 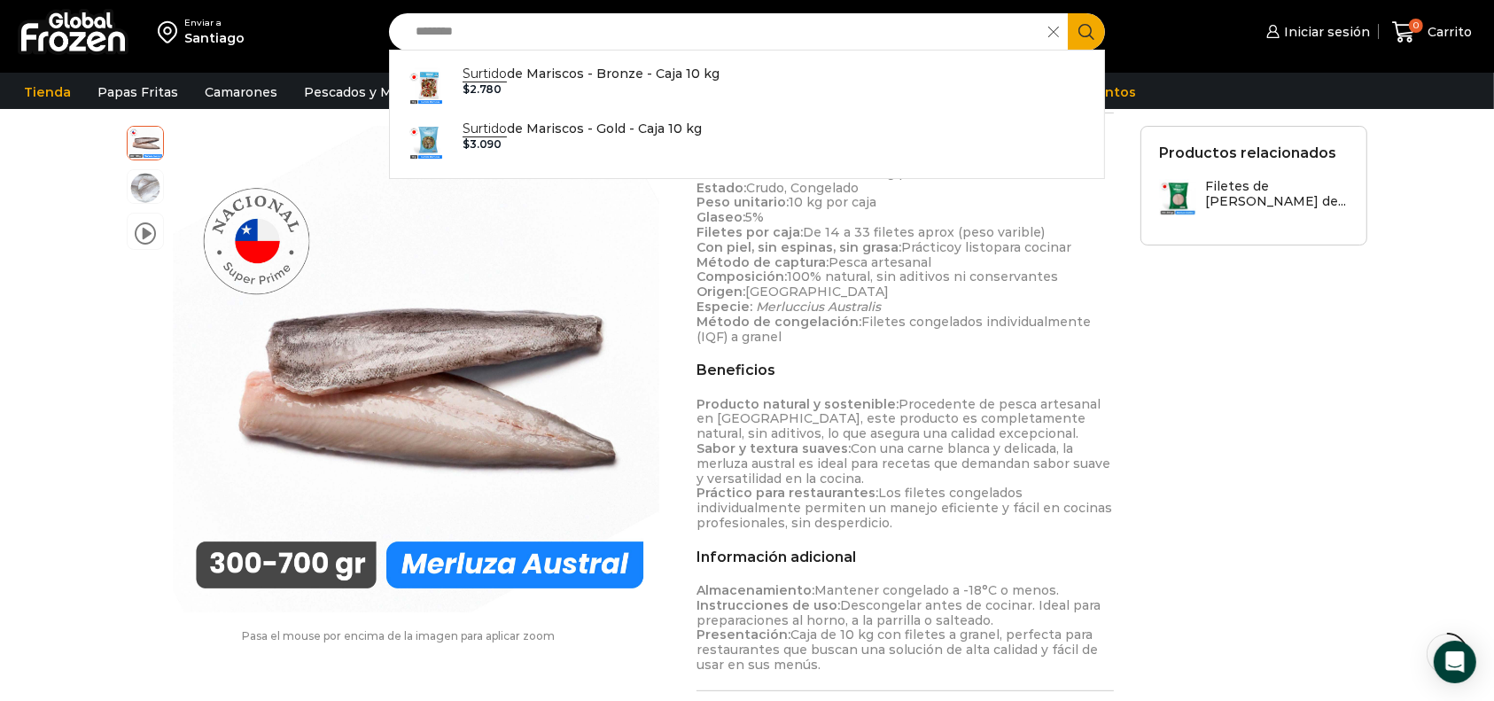 I want to click on strong: Método de congelación:, so click(x=779, y=322).